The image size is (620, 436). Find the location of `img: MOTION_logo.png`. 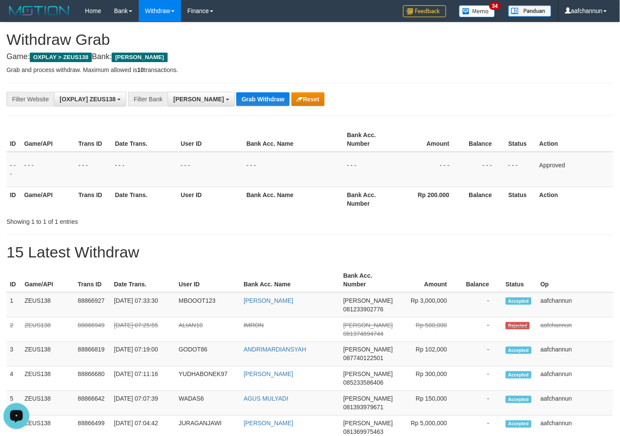

img: MOTION_logo.png is located at coordinates (39, 11).